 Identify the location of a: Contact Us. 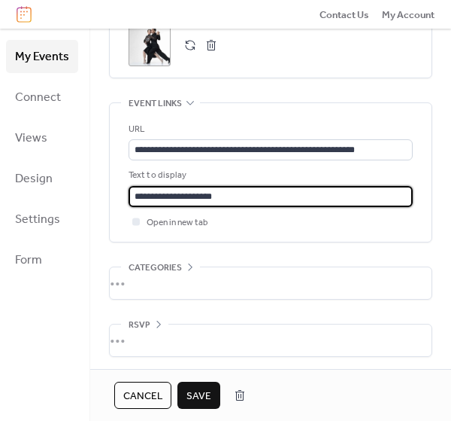
(345, 14).